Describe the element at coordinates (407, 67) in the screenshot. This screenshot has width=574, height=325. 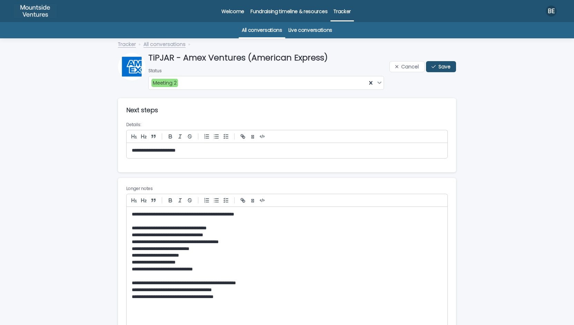
I see `button: Cancel` at that location.